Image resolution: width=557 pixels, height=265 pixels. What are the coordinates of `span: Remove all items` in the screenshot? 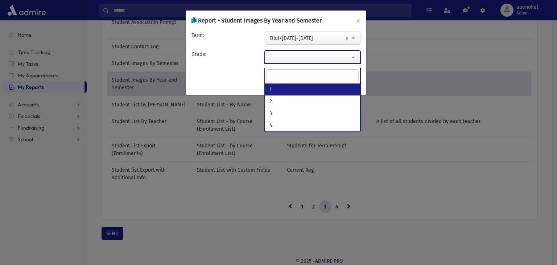 It's located at (347, 38).